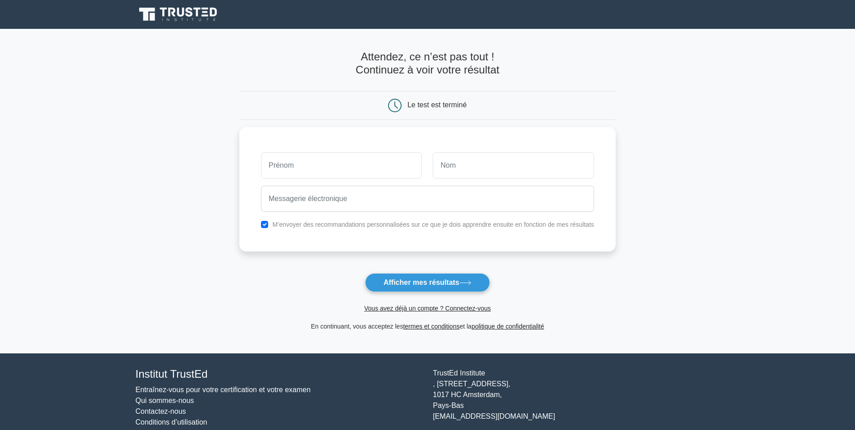 This screenshot has width=855, height=430. What do you see at coordinates (428, 326) in the screenshot?
I see `font: En continuant, vous acceptez les et la` at bounding box center [428, 326].